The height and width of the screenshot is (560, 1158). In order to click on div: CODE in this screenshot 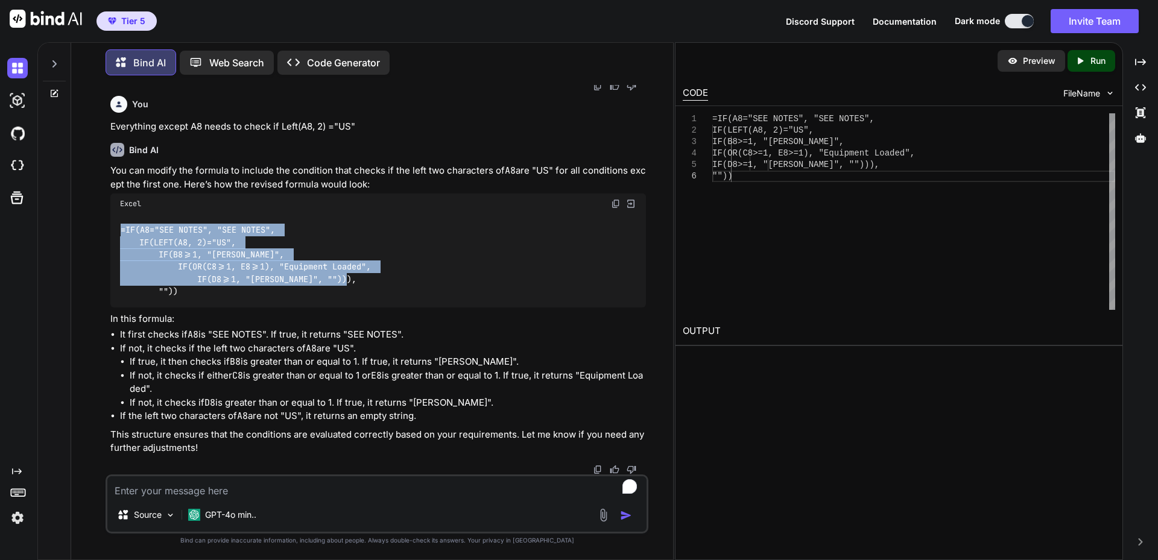, I will do `click(696, 94)`.